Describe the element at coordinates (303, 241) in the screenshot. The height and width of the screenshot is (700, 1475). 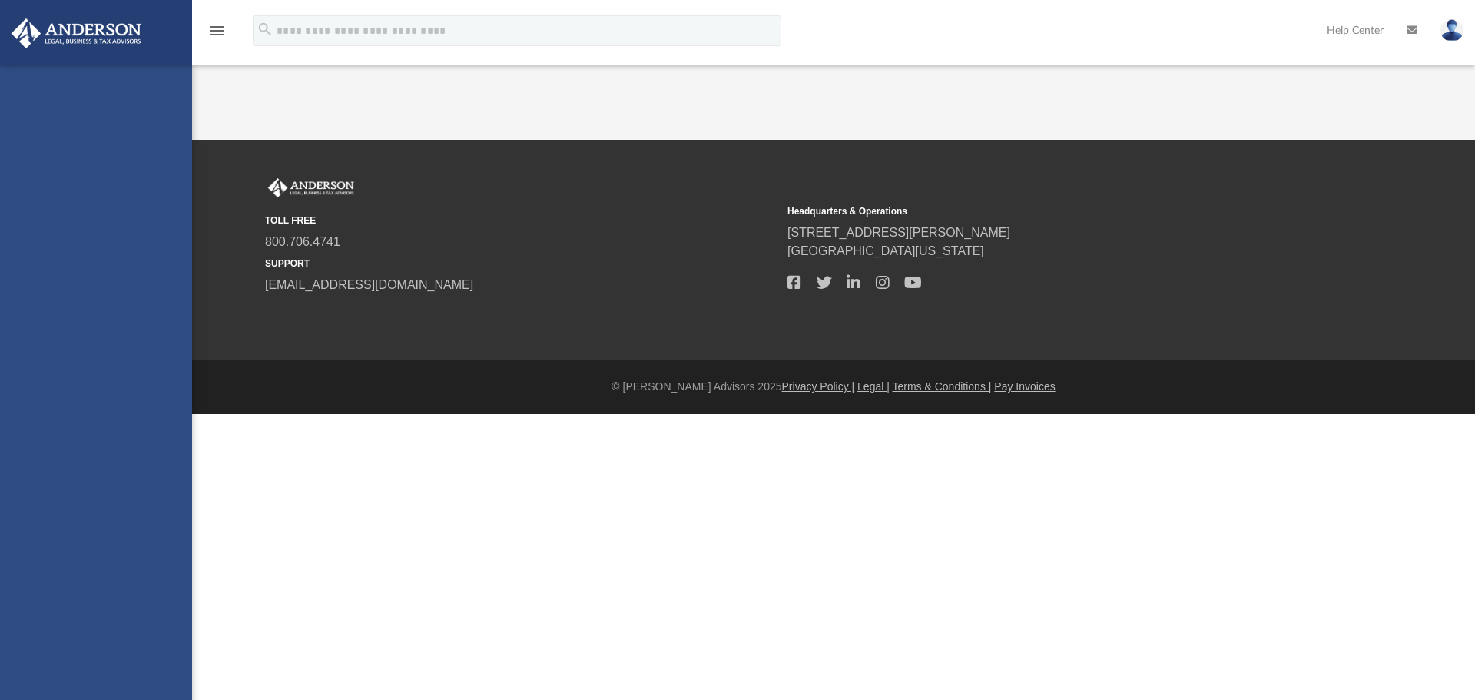
I see `a: 800.706.4741` at that location.